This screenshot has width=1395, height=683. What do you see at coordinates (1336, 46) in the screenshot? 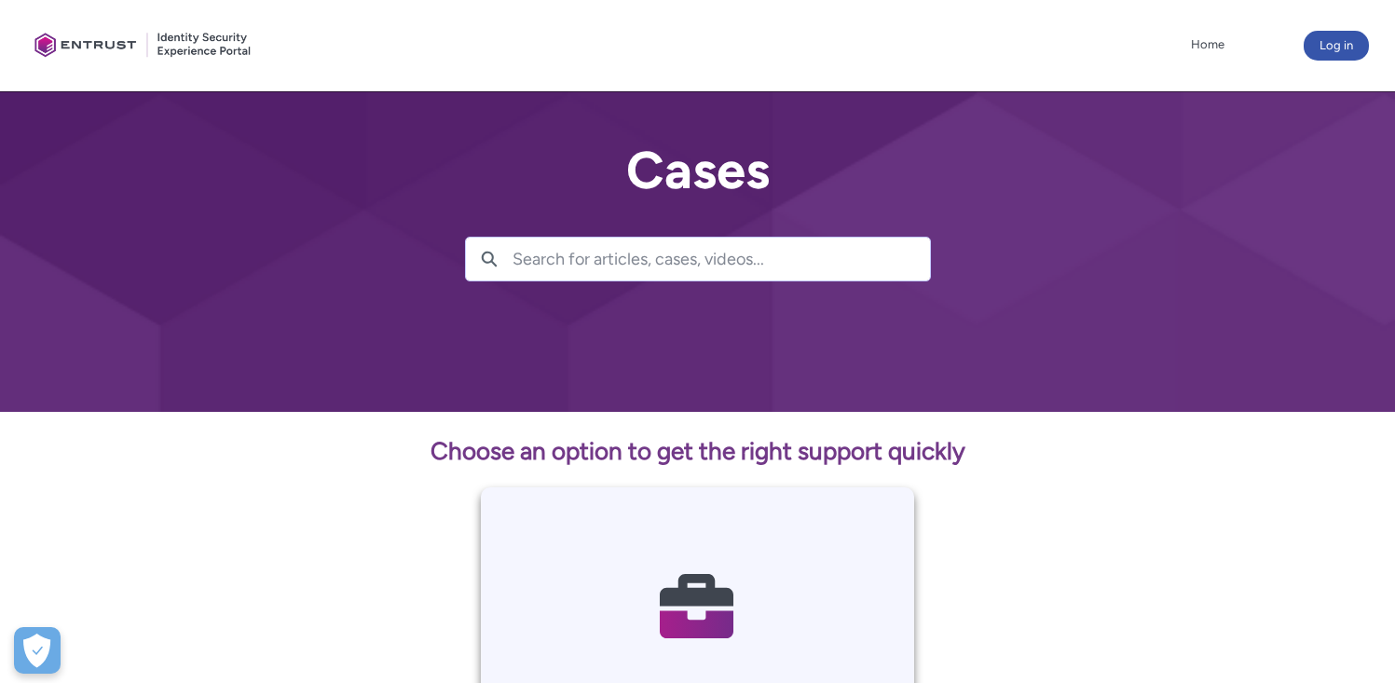
I see `button: Log in` at bounding box center [1336, 46].